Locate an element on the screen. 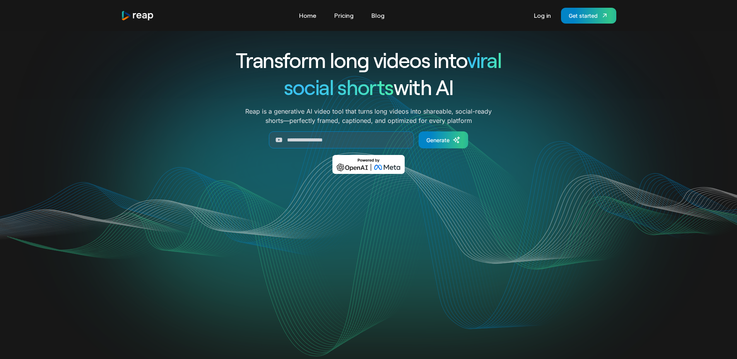 This screenshot has height=359, width=737. a: Blog is located at coordinates (378, 15).